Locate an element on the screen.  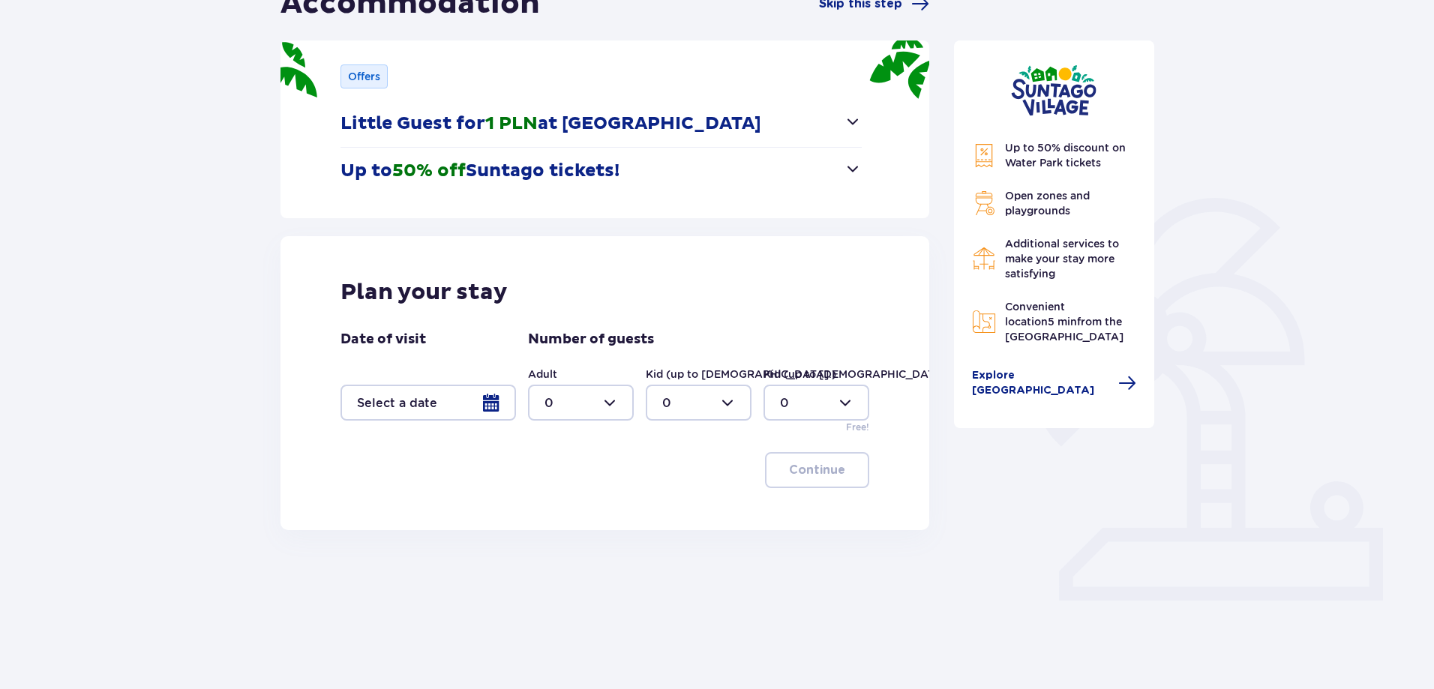
span: Up to 50% discount on Water Park tickets is located at coordinates (1065, 155).